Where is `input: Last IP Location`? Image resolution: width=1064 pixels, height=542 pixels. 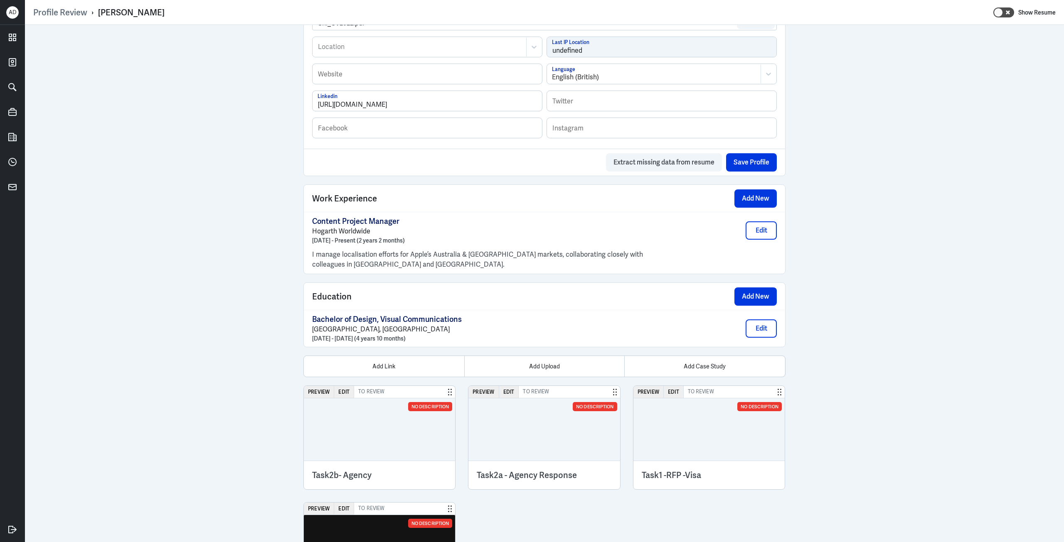
input: Last IP Location is located at coordinates (662, 47).